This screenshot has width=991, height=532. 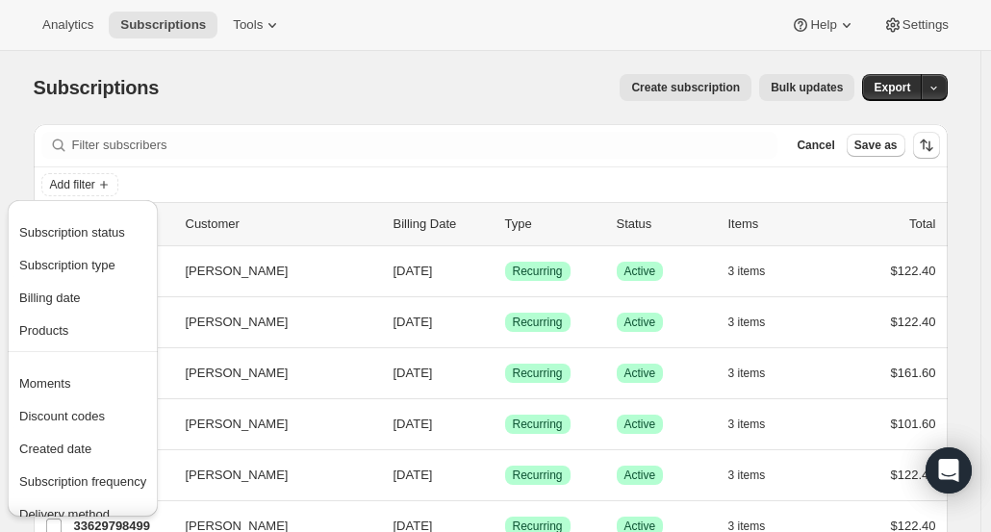 I want to click on span: Add filter, so click(x=72, y=185).